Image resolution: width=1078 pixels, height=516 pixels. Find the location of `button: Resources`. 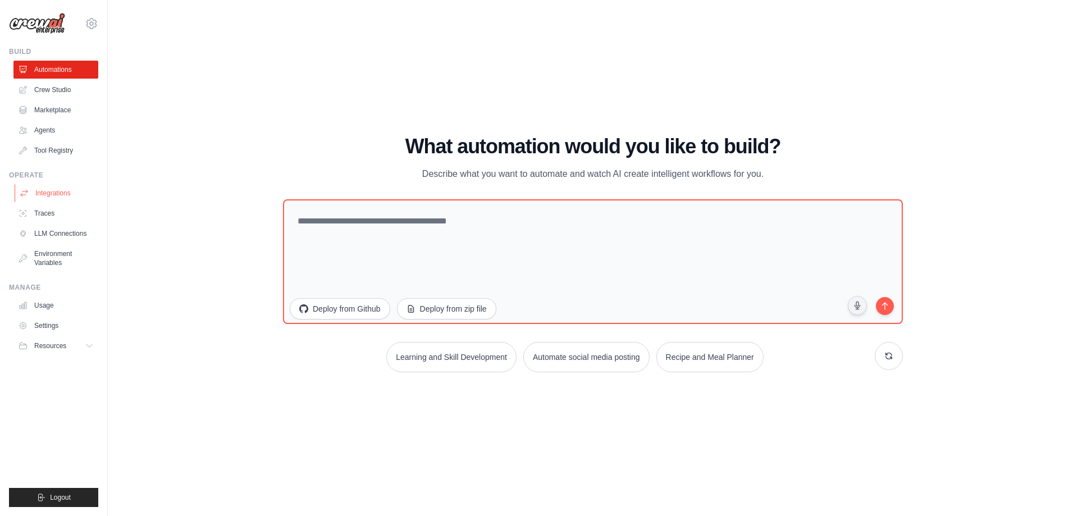

button: Resources is located at coordinates (56, 346).